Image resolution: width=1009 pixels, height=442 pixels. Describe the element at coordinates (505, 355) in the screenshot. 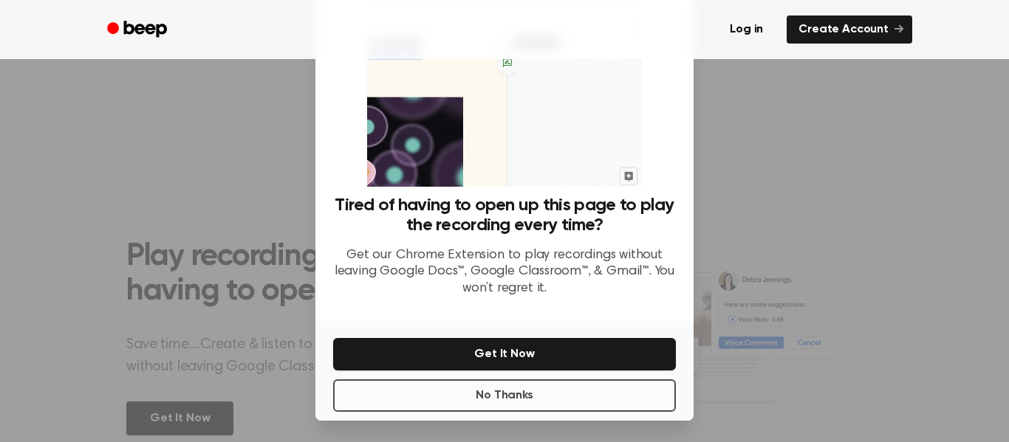

I see `button: Get It Now` at that location.